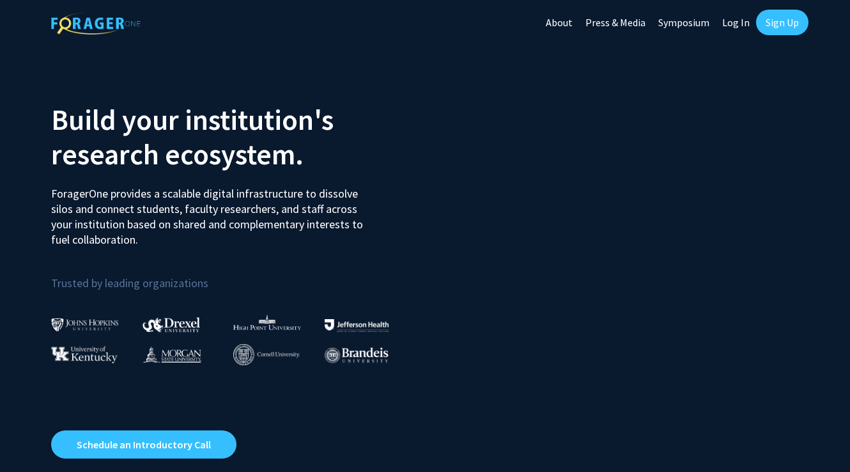  Describe the element at coordinates (233, 137) in the screenshot. I see `h2: Build your institution's research ecosystem.` at that location.